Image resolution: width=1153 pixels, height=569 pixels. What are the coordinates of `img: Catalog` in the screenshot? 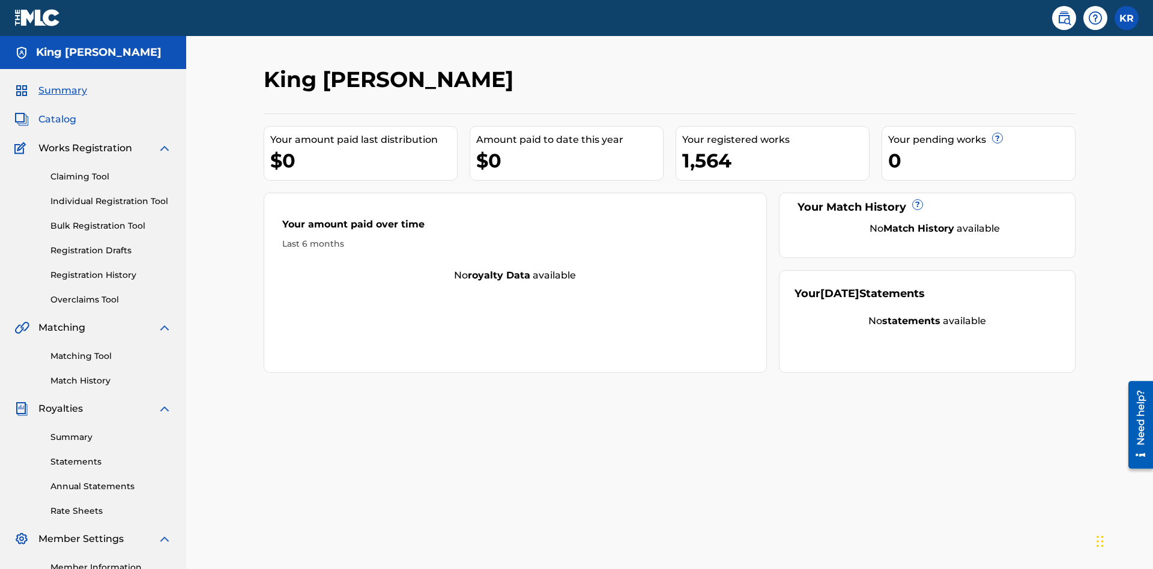 It's located at (22, 120).